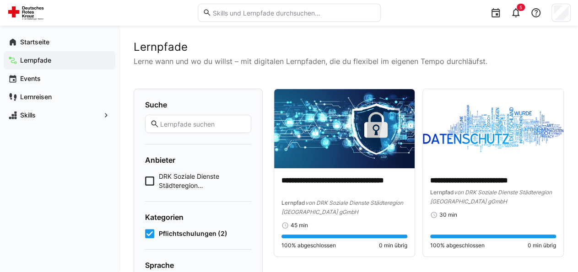 This screenshot has height=272, width=578. What do you see at coordinates (448, 215) in the screenshot?
I see `span: 30 min` at bounding box center [448, 215].